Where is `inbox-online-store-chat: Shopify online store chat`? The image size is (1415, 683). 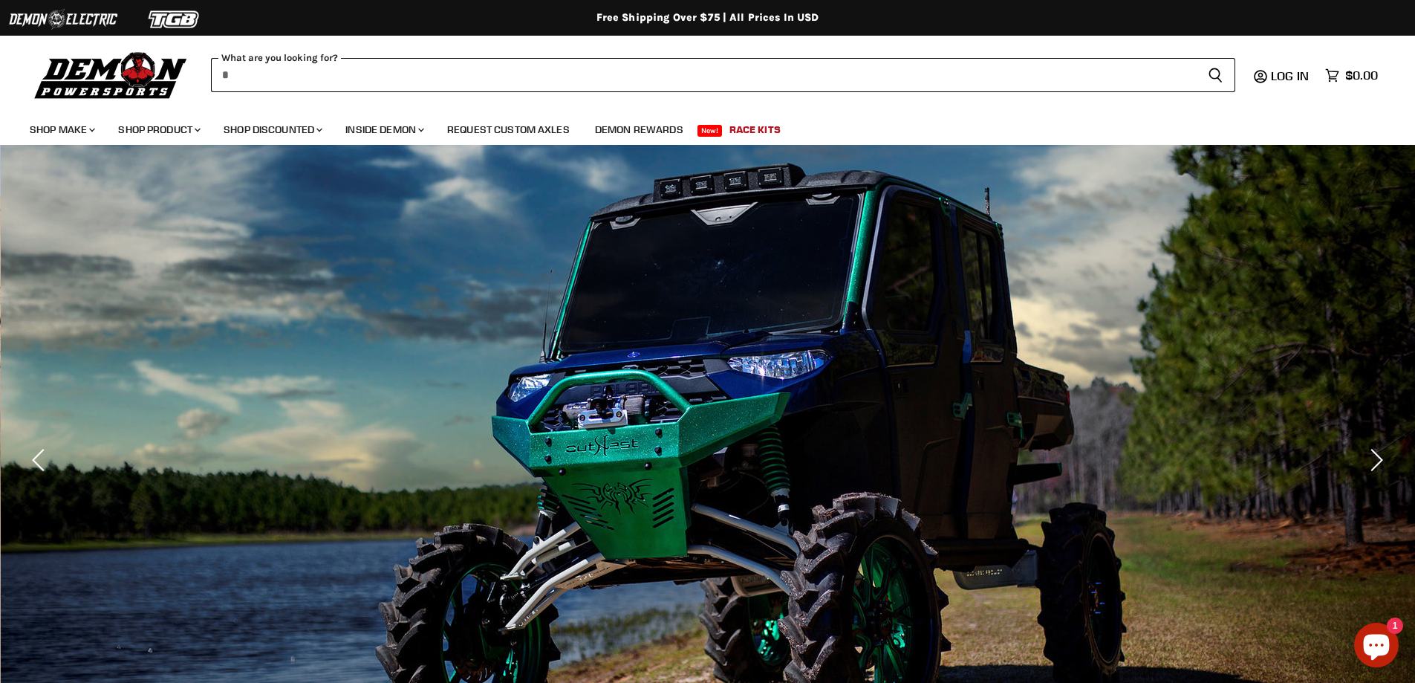
inbox-online-store-chat: Shopify online store chat is located at coordinates (1376, 646).